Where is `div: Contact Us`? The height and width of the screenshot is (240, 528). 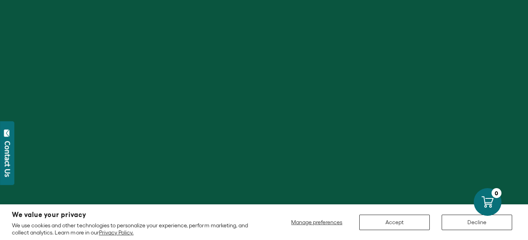
div: Contact Us is located at coordinates (8, 159).